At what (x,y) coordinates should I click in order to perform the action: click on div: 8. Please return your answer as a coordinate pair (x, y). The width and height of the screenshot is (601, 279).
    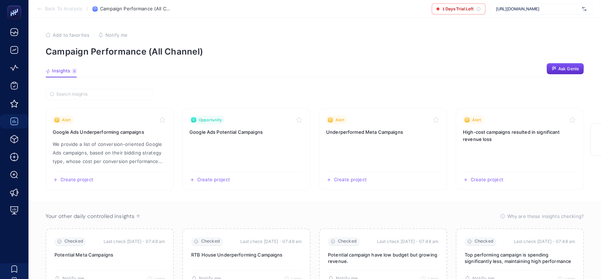
    Looking at the image, I should click on (74, 71).